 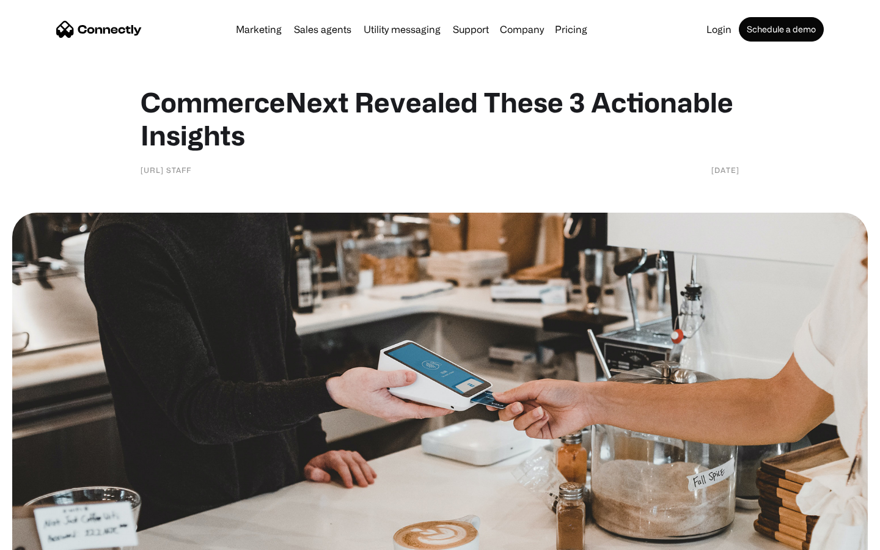 I want to click on h1: CommerceNext Revealed These 3 Actionable Insights, so click(x=440, y=119).